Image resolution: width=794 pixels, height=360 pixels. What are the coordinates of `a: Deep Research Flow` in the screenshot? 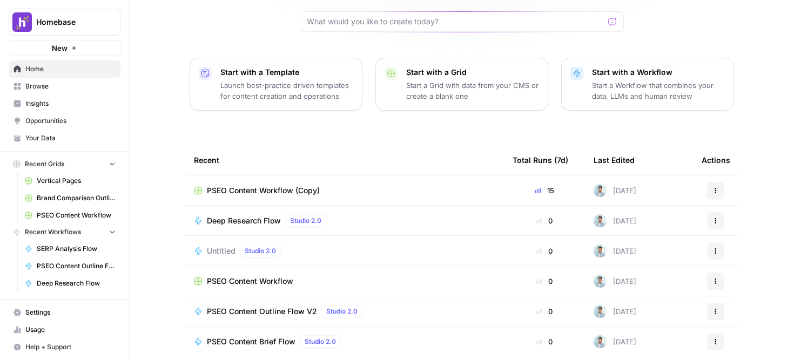 It's located at (70, 284).